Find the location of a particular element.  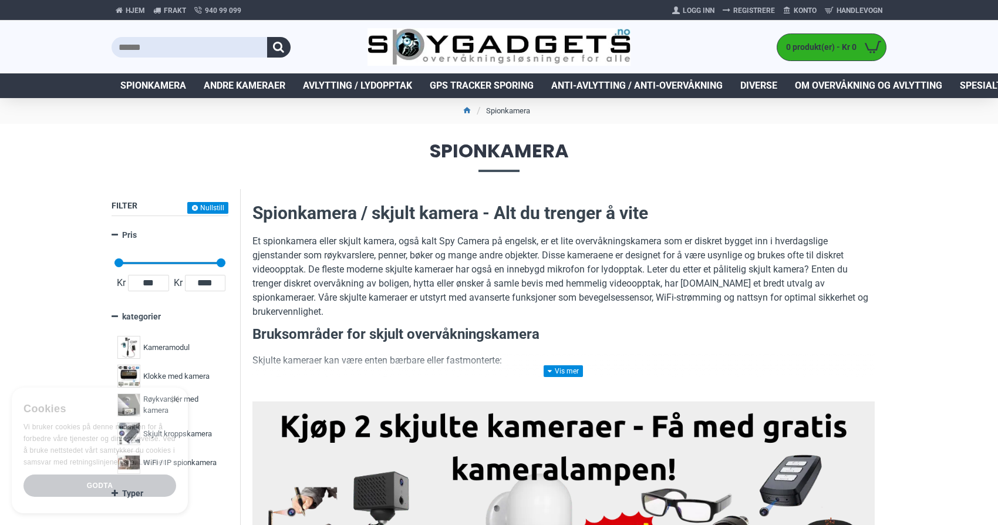

div: Close is located at coordinates (174, 400).